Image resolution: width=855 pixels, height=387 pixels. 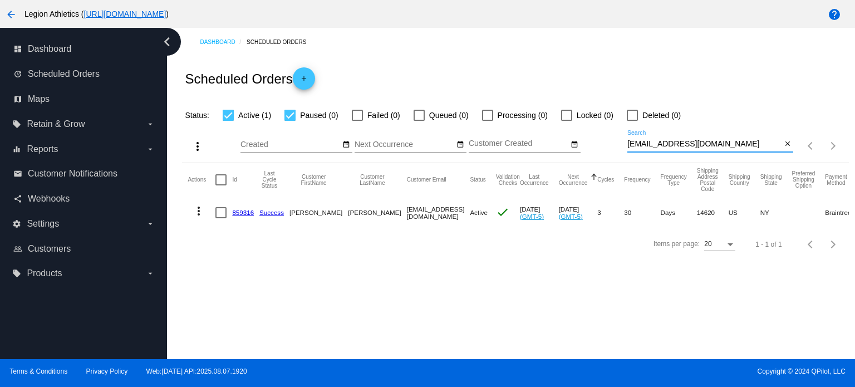 What do you see at coordinates (18, 174) in the screenshot?
I see `i: email` at bounding box center [18, 174].